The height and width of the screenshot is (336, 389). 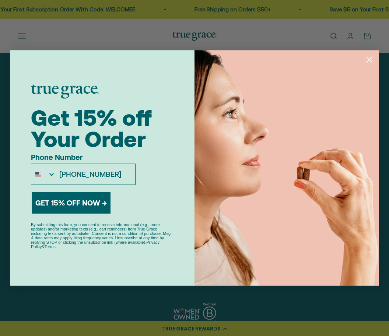 I want to click on button: GET 15% OFF NOW →, so click(x=71, y=203).